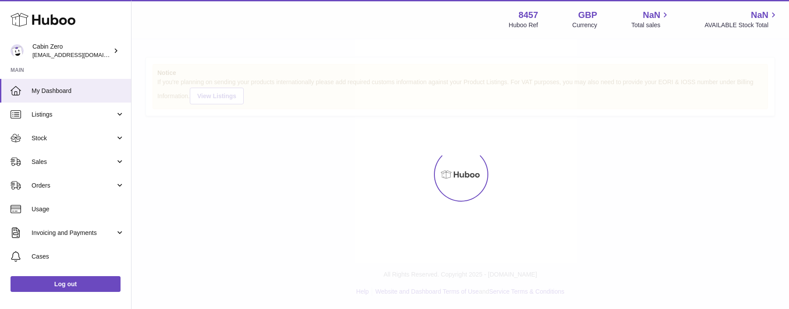 The height and width of the screenshot is (309, 789). Describe the element at coordinates (650, 25) in the screenshot. I see `span: Total sales` at that location.